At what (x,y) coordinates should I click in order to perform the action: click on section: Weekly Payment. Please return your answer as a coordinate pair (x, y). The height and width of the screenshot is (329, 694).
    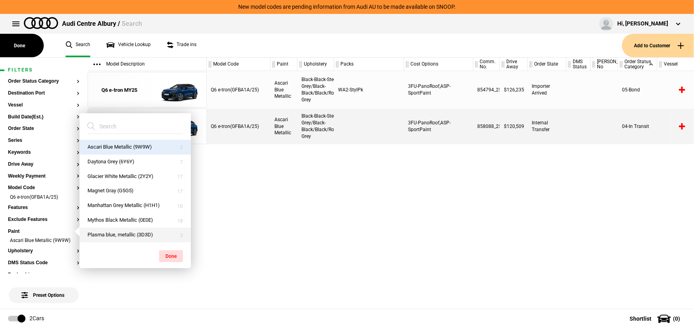
    Looking at the image, I should click on (44, 180).